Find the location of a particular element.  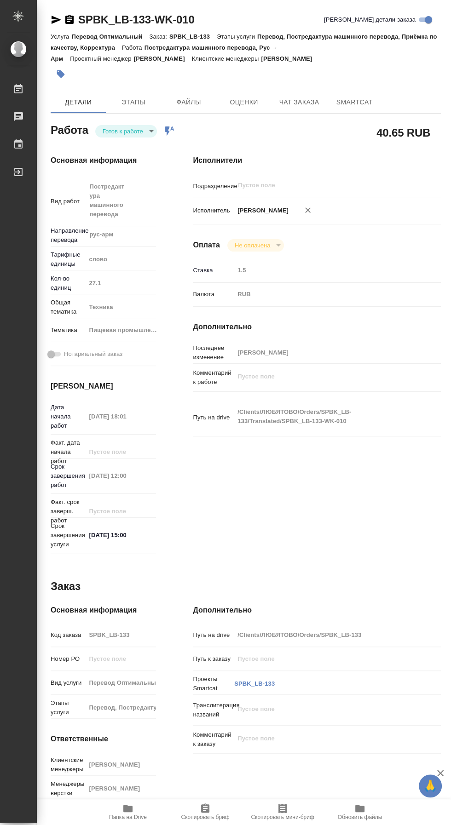

p: Дата начала работ is located at coordinates (68, 417).